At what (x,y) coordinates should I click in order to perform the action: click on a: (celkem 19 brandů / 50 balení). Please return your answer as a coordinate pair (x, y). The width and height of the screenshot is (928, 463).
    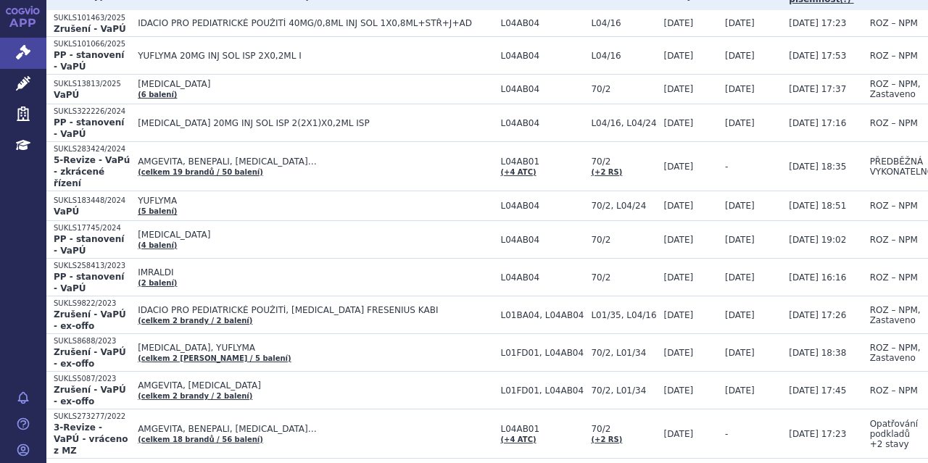
    Looking at the image, I should click on (200, 172).